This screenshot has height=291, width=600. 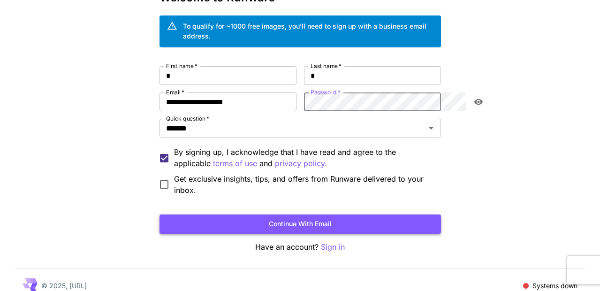 I want to click on p: terms of use, so click(x=235, y=163).